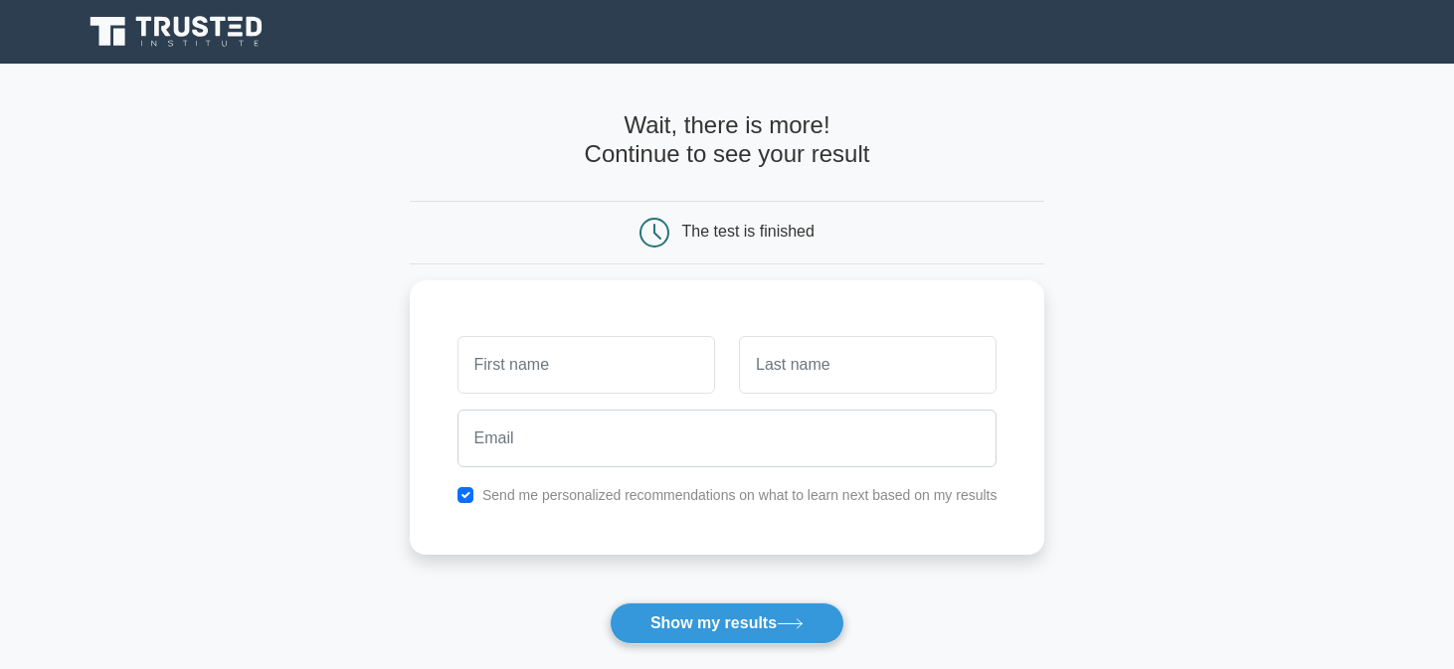  Describe the element at coordinates (748, 231) in the screenshot. I see `div: The test is finished` at that location.